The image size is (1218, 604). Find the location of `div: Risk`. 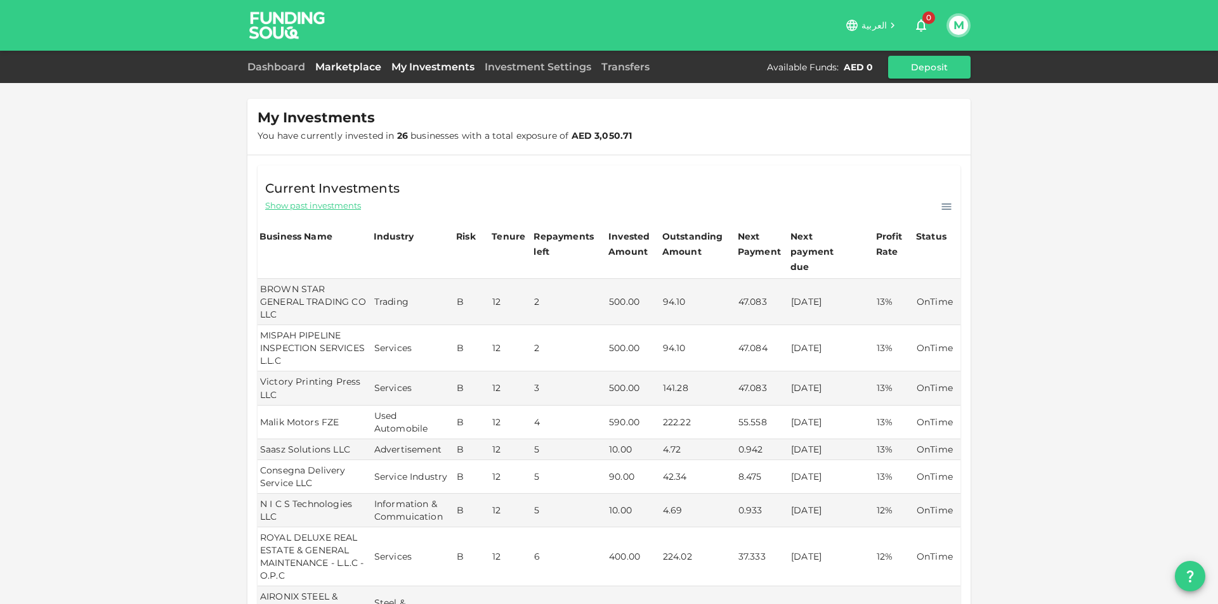

div: Risk is located at coordinates (469, 237).